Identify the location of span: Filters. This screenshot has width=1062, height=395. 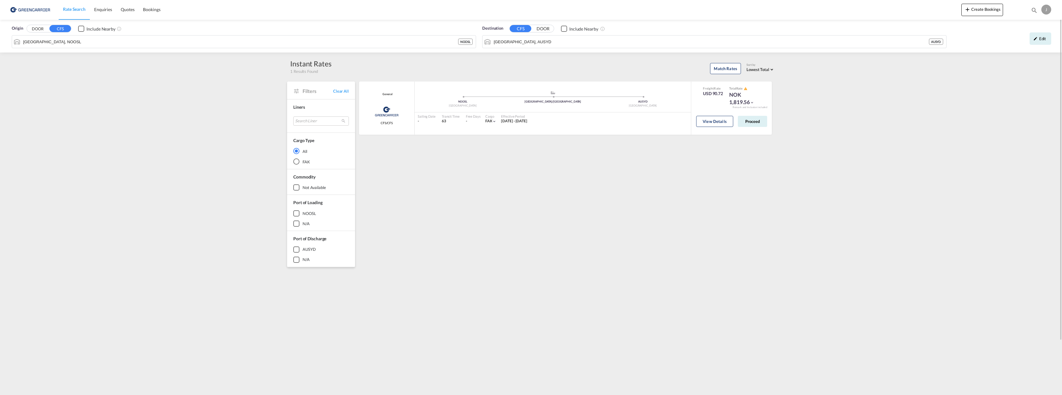
(318, 91).